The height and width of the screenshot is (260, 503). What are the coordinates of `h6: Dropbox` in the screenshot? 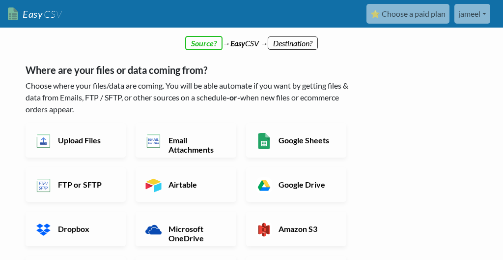 It's located at (86, 228).